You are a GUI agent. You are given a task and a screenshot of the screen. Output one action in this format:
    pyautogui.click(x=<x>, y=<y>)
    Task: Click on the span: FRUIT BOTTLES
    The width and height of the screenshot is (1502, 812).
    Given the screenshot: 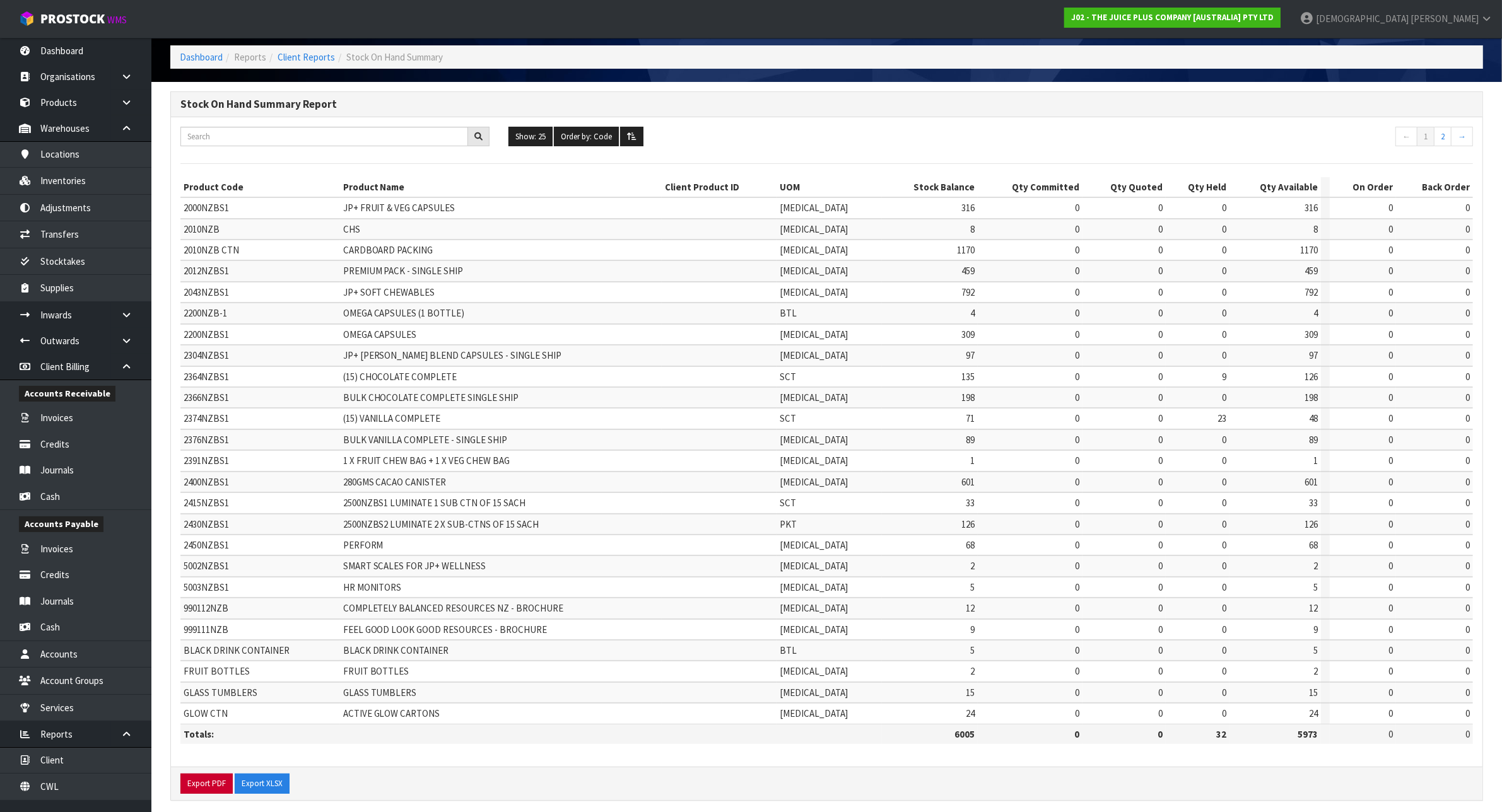 What is the action you would take?
    pyautogui.click(x=376, y=671)
    